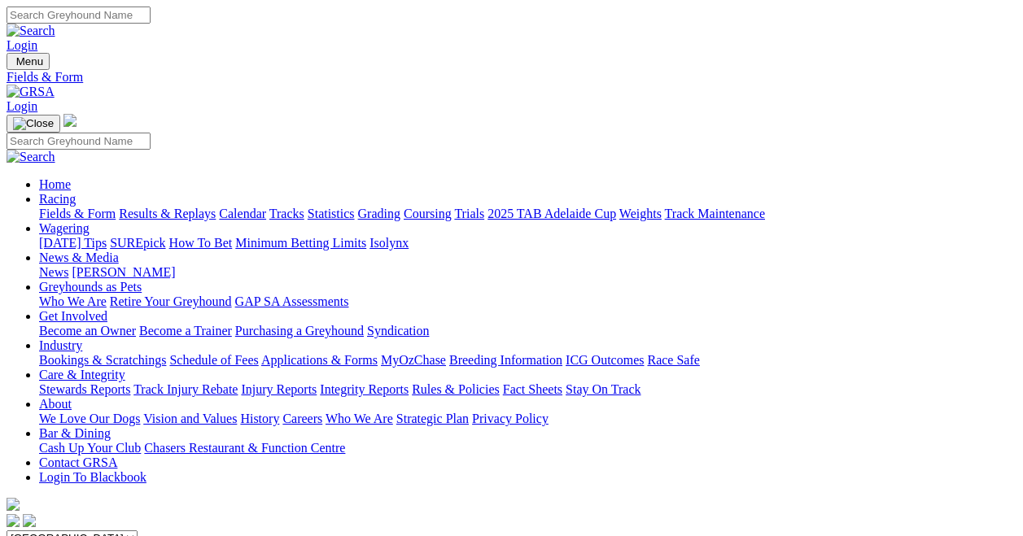 The width and height of the screenshot is (1023, 536). I want to click on a: Track Maintenance, so click(714, 213).